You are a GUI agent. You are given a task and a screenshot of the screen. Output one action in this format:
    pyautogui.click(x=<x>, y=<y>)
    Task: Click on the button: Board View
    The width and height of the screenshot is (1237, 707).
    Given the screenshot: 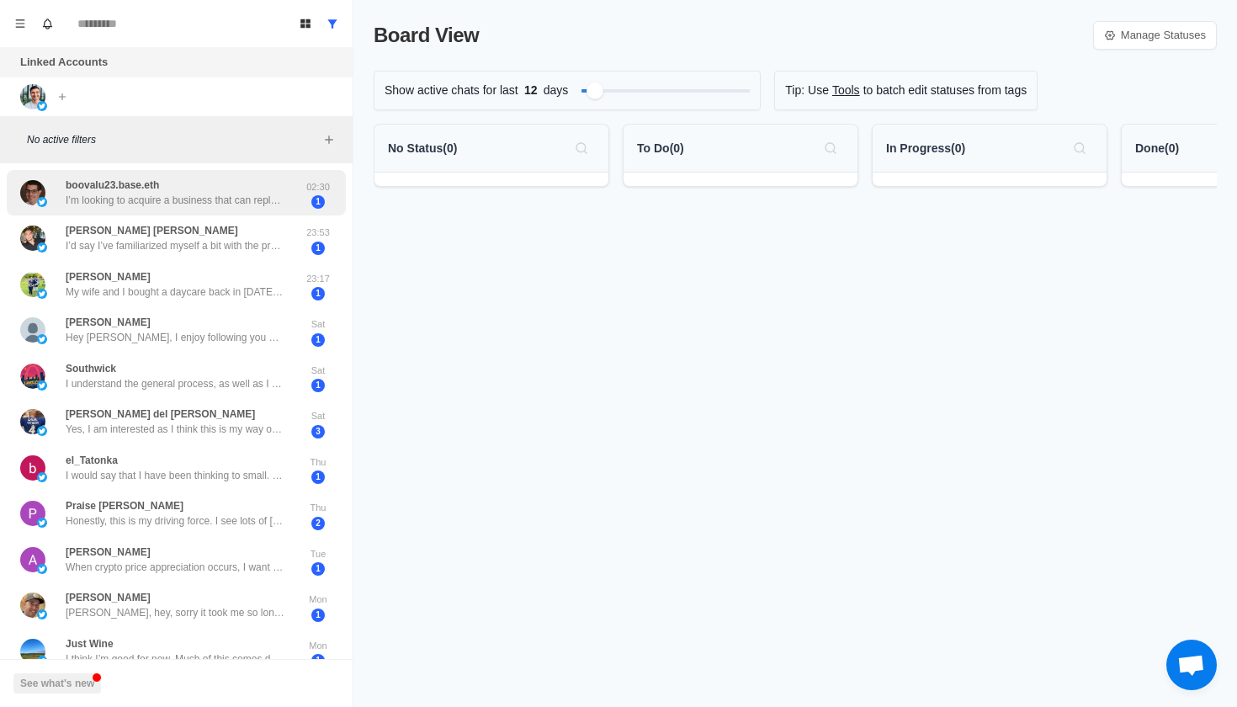 What is the action you would take?
    pyautogui.click(x=305, y=24)
    